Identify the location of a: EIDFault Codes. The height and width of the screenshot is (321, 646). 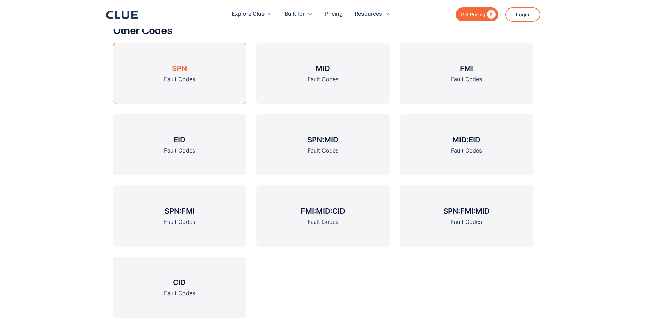
(179, 145).